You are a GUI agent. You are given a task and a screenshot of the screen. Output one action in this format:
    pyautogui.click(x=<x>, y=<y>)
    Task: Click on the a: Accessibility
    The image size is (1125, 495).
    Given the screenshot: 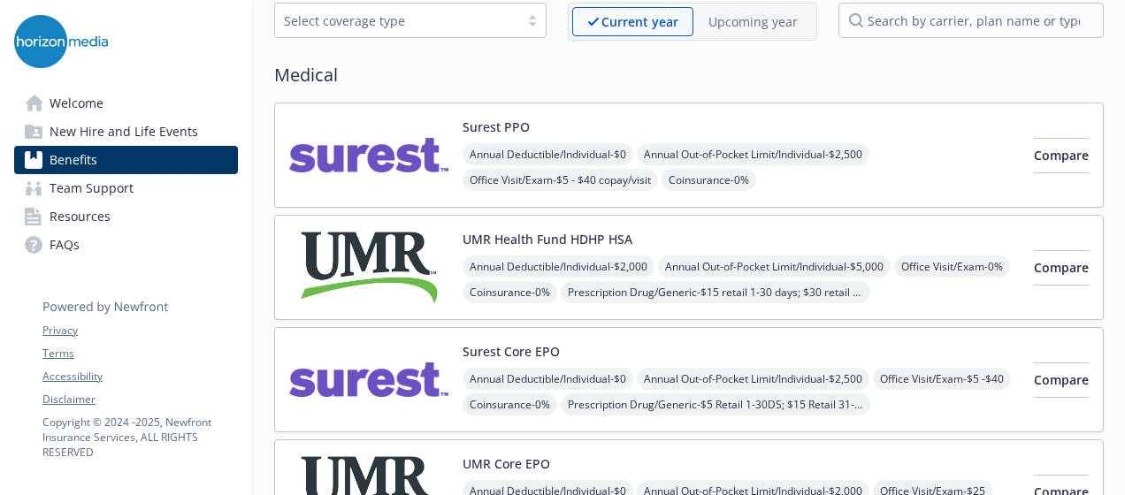 What is the action you would take?
    pyautogui.click(x=140, y=377)
    